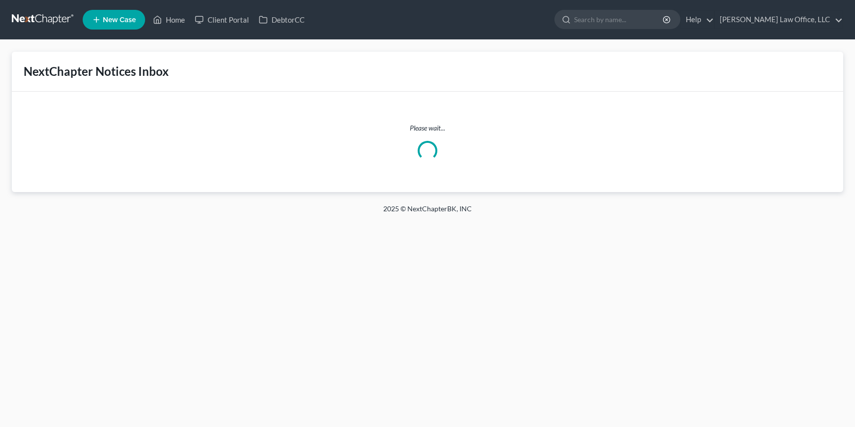 The height and width of the screenshot is (427, 855). I want to click on div: 2025 © NextChapterBK, INC, so click(428, 213).